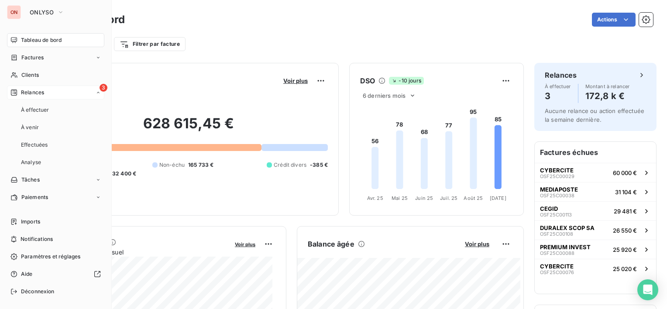 This screenshot has width=667, height=309. What do you see at coordinates (34, 145) in the screenshot?
I see `span: Effectuées` at bounding box center [34, 145].